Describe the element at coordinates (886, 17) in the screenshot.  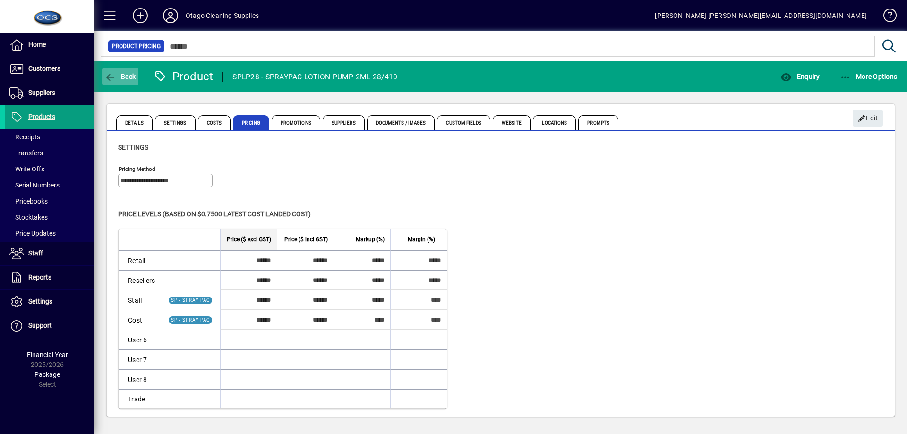
I see `a: Knowledge Base` at that location.